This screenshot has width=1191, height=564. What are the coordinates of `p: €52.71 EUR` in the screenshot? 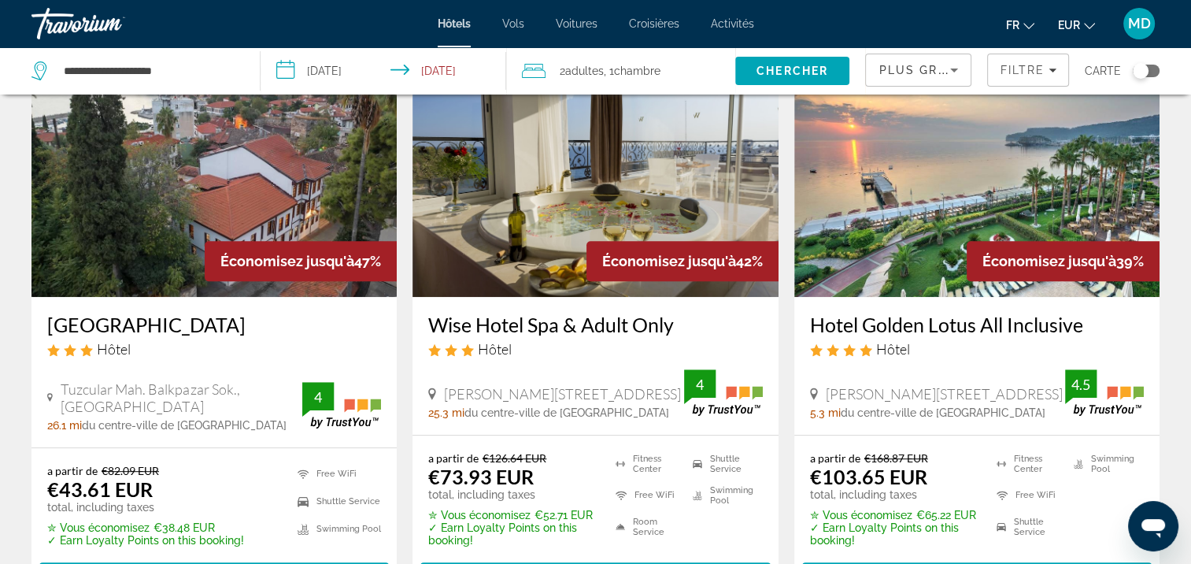 It's located at (512, 515).